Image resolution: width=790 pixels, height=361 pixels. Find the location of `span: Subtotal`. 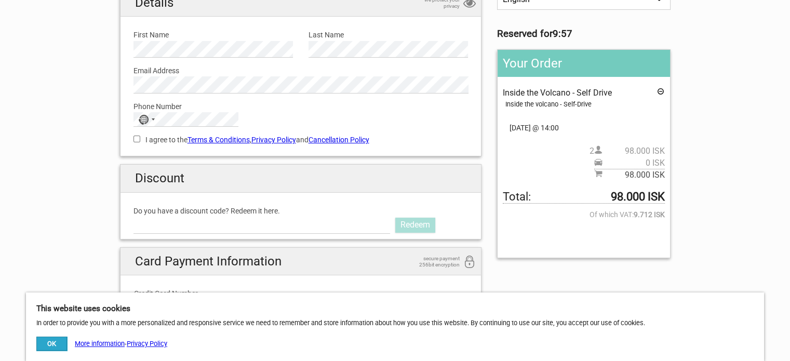

span: Subtotal is located at coordinates (629, 174).